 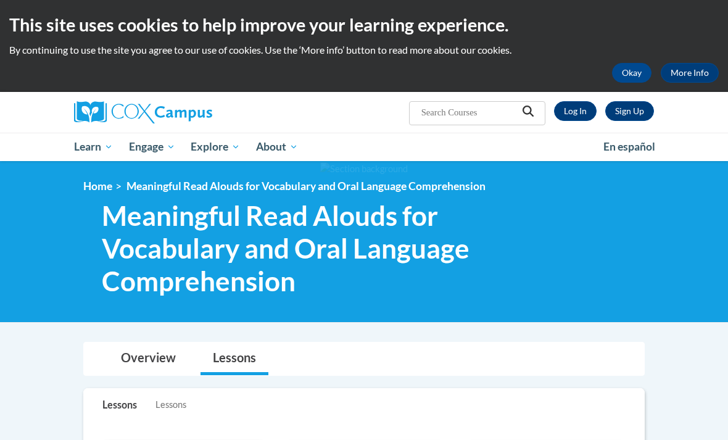 What do you see at coordinates (215, 147) in the screenshot?
I see `span: Explore` at bounding box center [215, 147].